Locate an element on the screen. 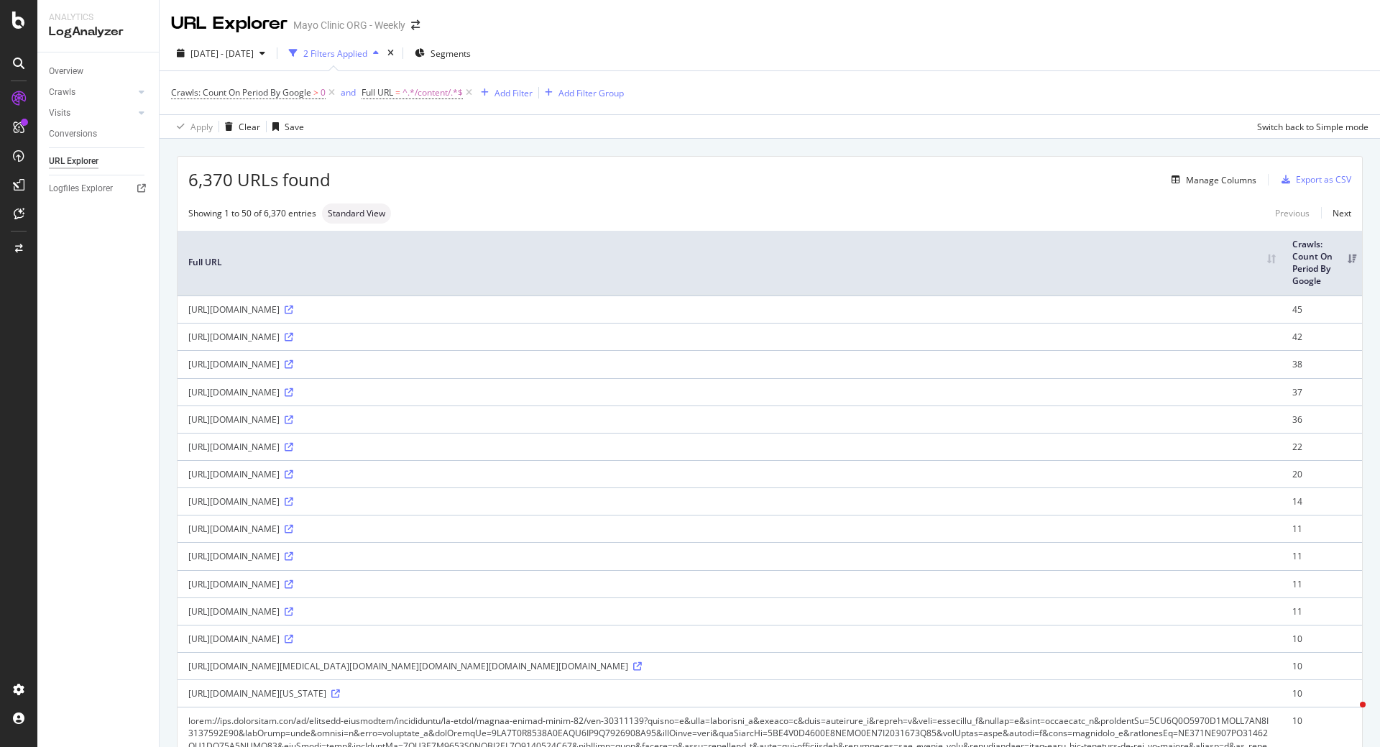  div: Mayo Clinic ORG - Weekly is located at coordinates (349, 25).